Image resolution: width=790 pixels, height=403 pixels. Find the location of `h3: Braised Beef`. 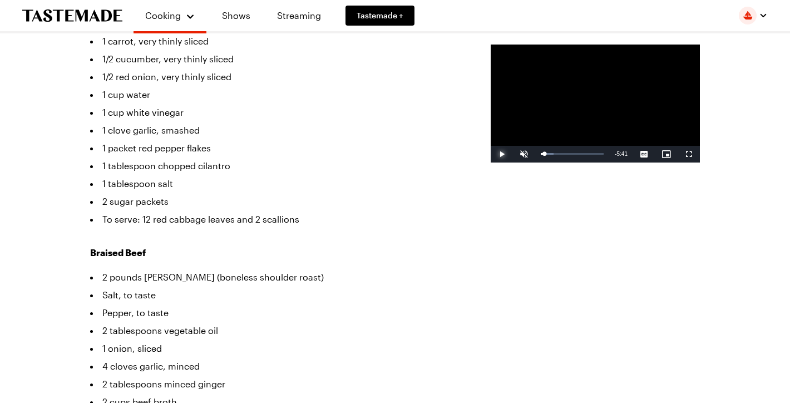

h3: Braised Beef is located at coordinates (274, 253).